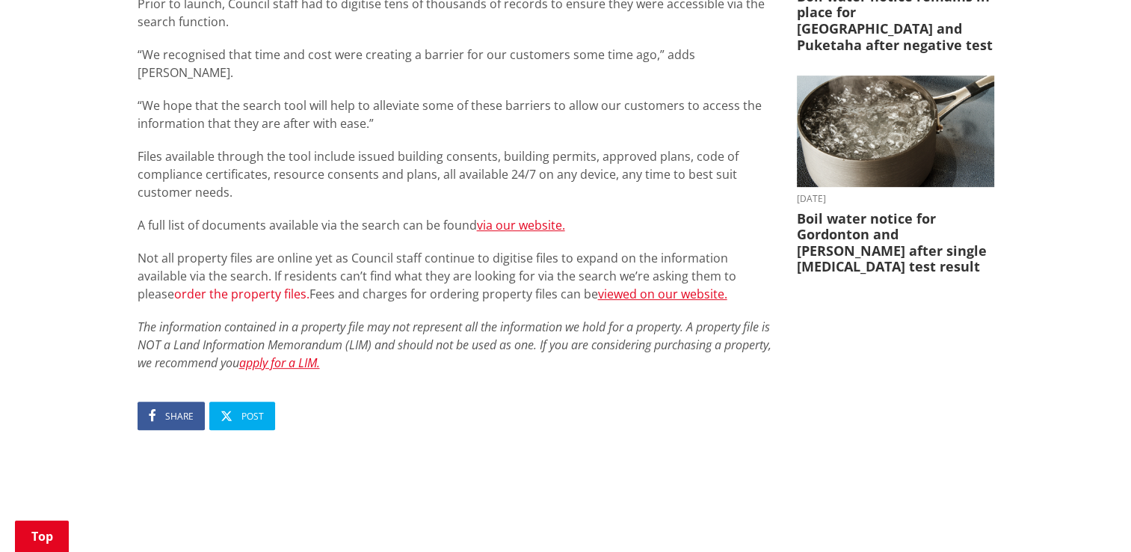 This screenshot has height=552, width=1131. I want to click on a: via our website., so click(521, 225).